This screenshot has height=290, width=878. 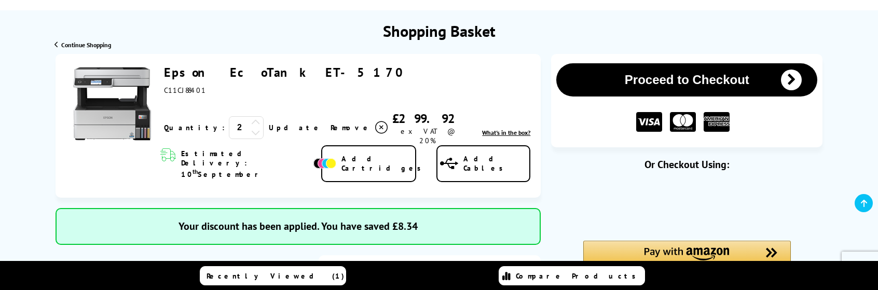 I want to click on a: Recently Viewed (1), so click(x=273, y=276).